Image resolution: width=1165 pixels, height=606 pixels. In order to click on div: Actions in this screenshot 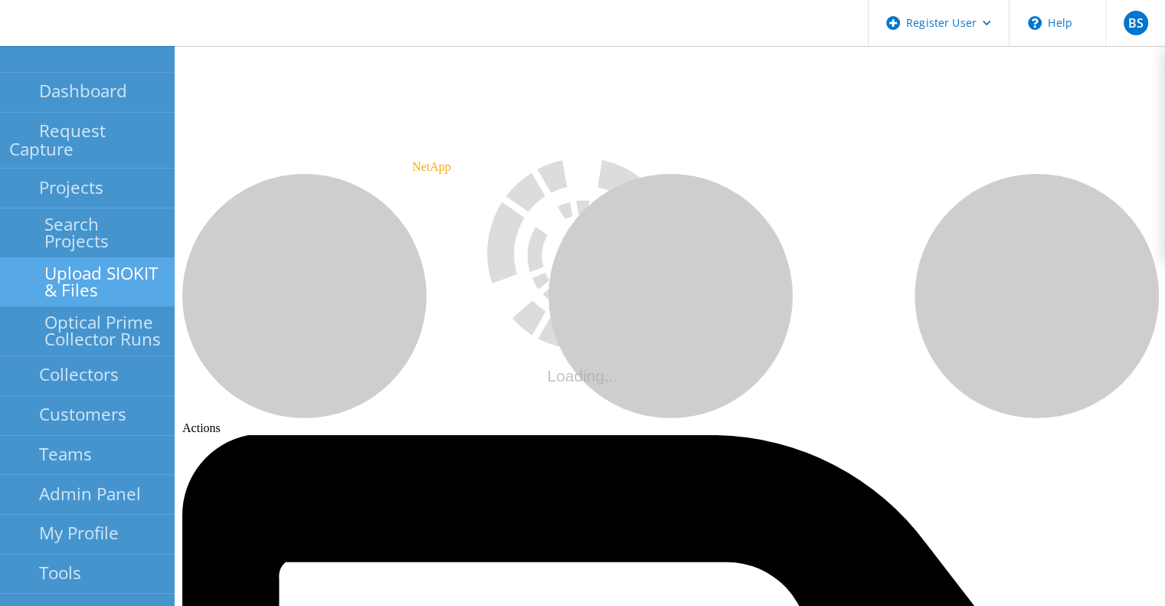, I will do `click(670, 304)`.